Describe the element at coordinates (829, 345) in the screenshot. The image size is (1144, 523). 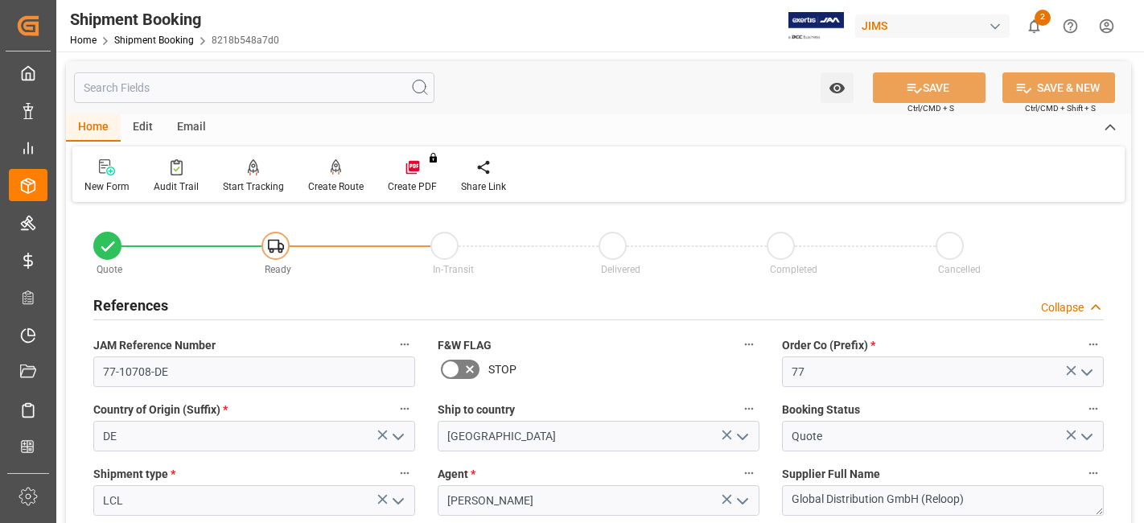
I see `span: Order Co (Prefix)` at that location.